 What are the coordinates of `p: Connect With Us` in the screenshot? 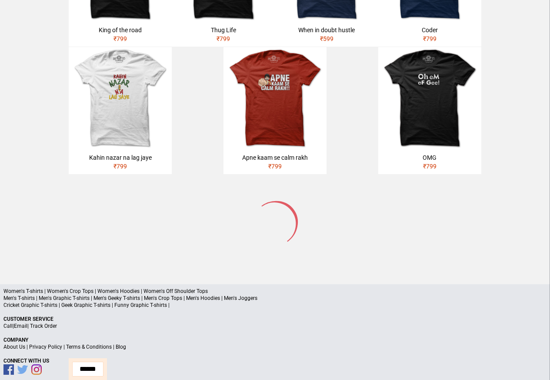 It's located at (275, 361).